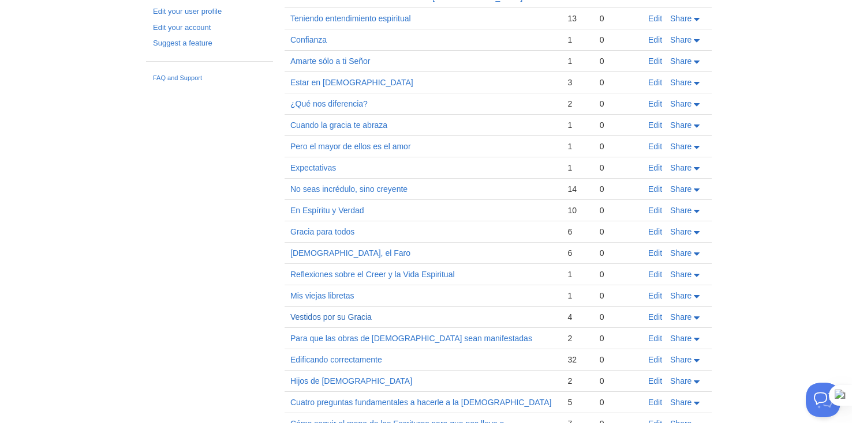  I want to click on a: Suggest a feature, so click(209, 43).